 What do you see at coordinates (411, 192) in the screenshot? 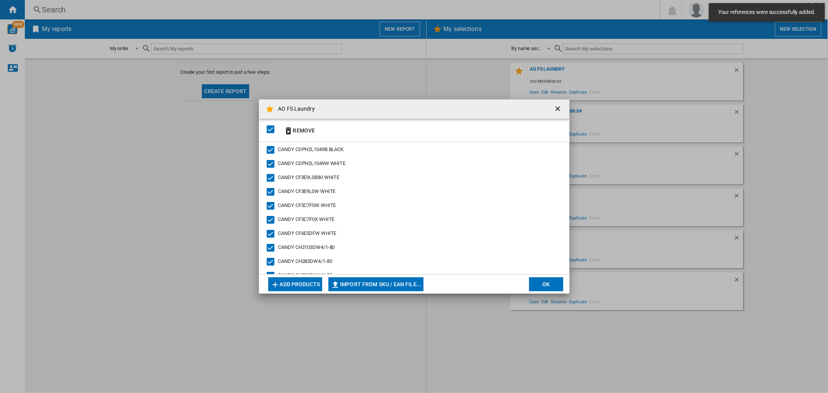
I see `md-checkbox: CANDY CF3E9L0W WHITE` at bounding box center [411, 192].